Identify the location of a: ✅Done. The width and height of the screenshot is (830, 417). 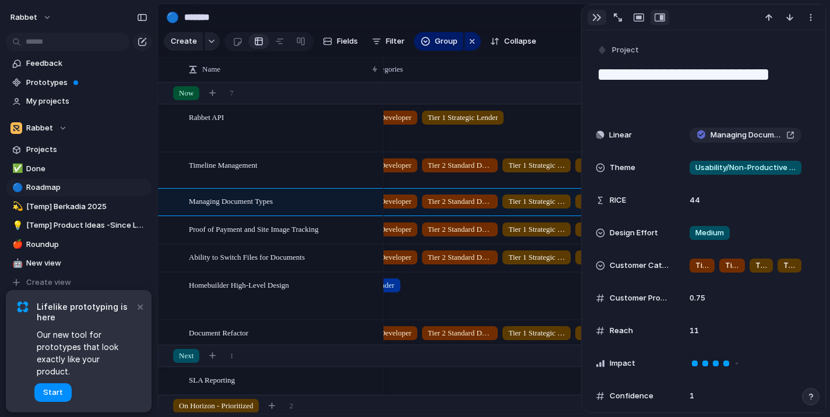
(79, 169).